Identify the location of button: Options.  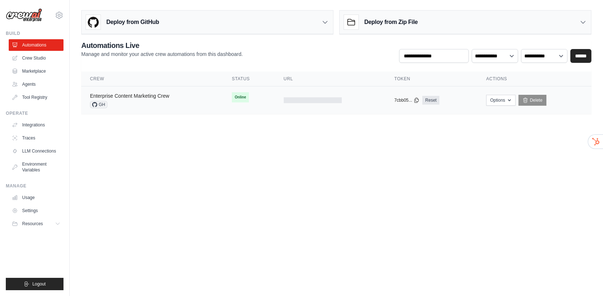
(501, 100).